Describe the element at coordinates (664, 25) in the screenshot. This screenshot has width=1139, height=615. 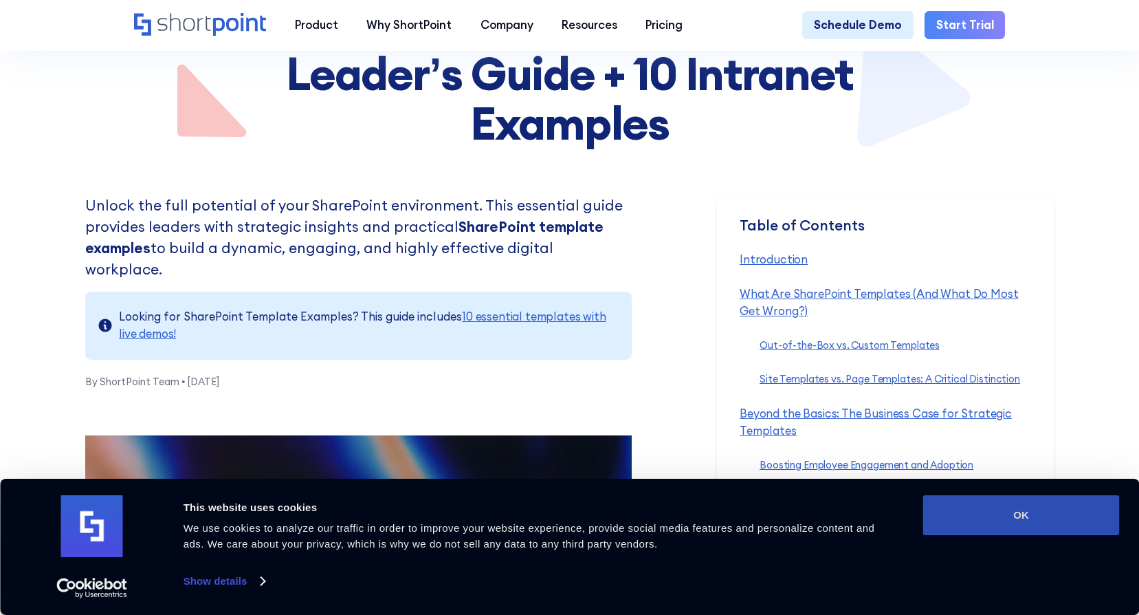
I see `a: Pricing` at that location.